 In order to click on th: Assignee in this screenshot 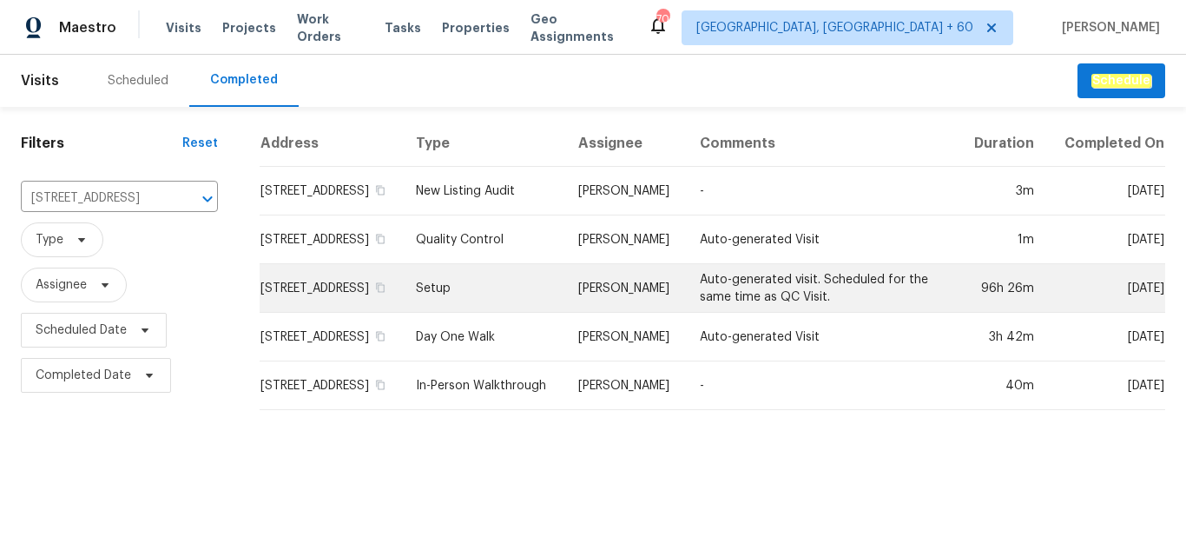, I will do `click(625, 143)`.